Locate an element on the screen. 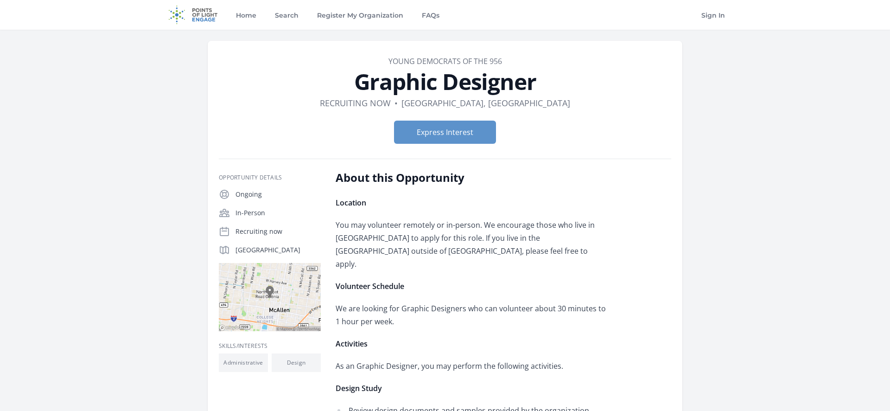 The width and height of the screenshot is (890, 411). li: Administrative is located at coordinates (243, 363).